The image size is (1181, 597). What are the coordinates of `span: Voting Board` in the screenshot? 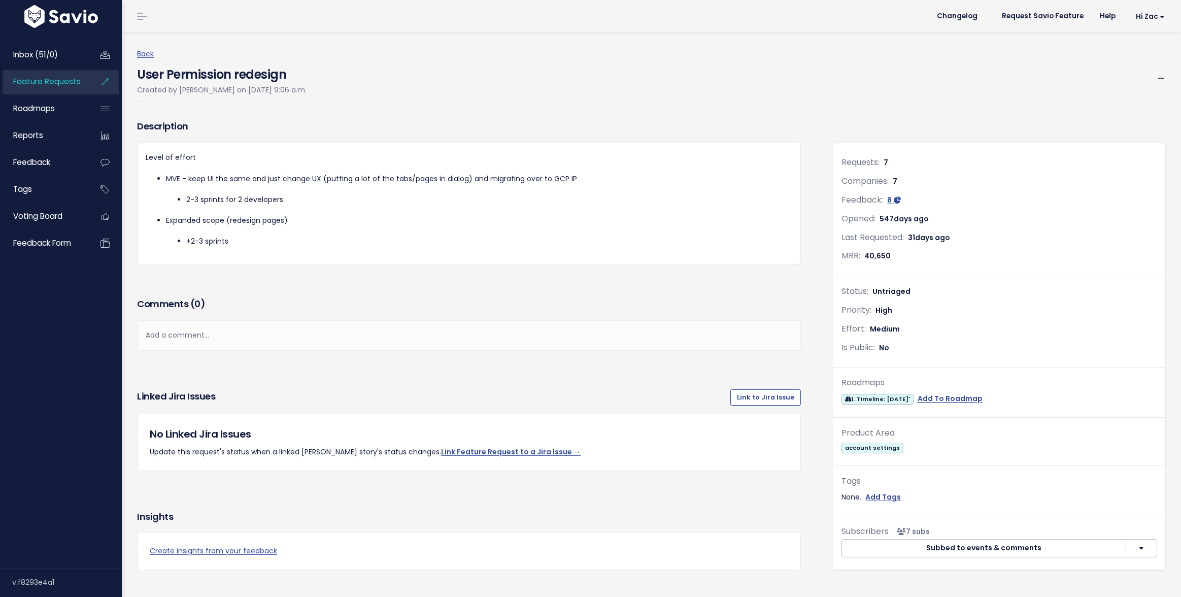 It's located at (38, 216).